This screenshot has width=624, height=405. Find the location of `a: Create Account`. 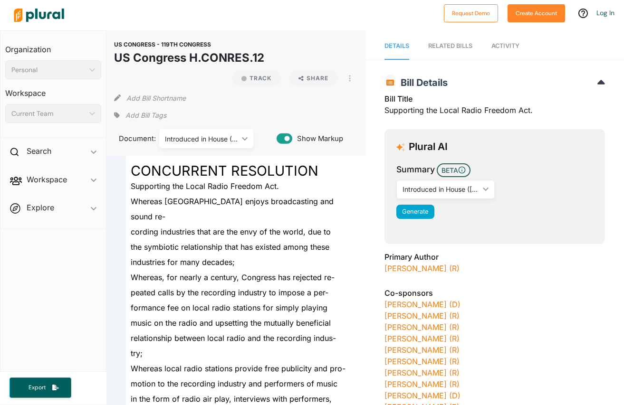

a: Create Account is located at coordinates (536, 12).